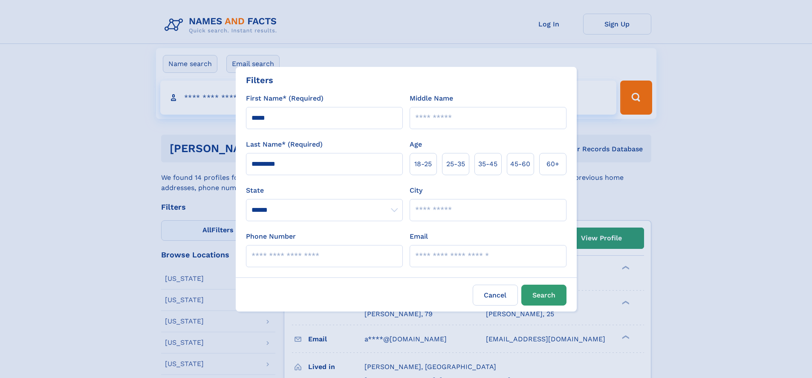  I want to click on span: 18‑25, so click(423, 164).